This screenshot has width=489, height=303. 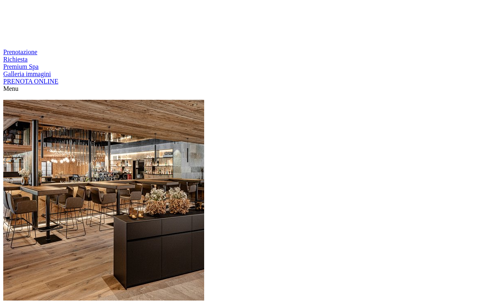 What do you see at coordinates (27, 74) in the screenshot?
I see `a: Galleria immagini` at bounding box center [27, 74].